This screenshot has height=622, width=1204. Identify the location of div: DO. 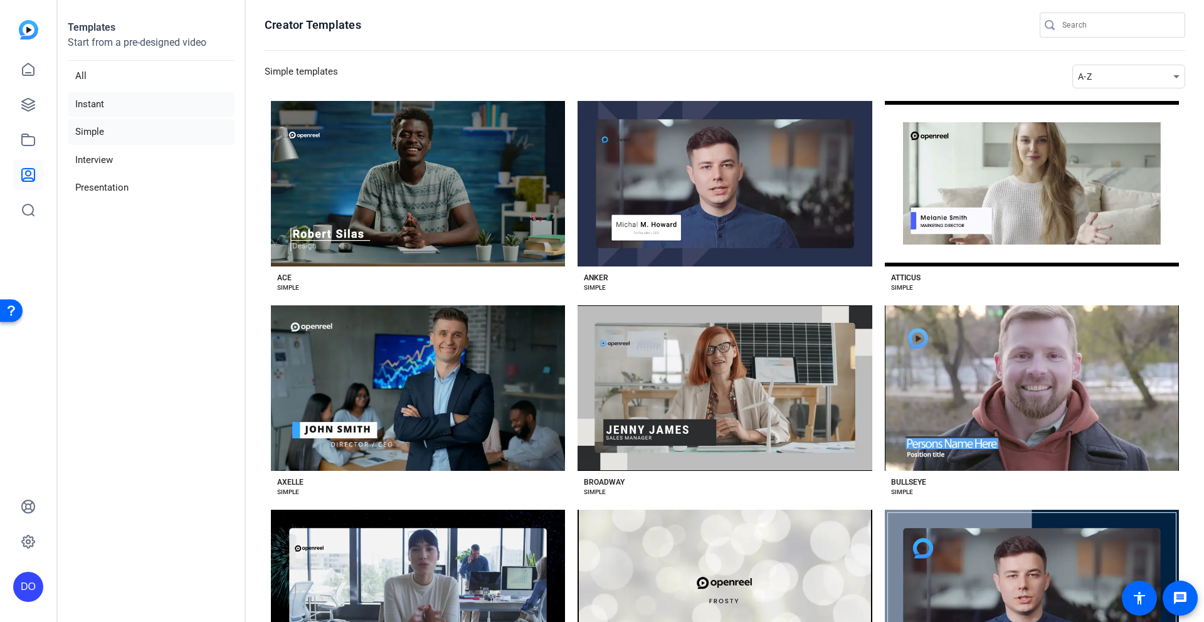
(28, 587).